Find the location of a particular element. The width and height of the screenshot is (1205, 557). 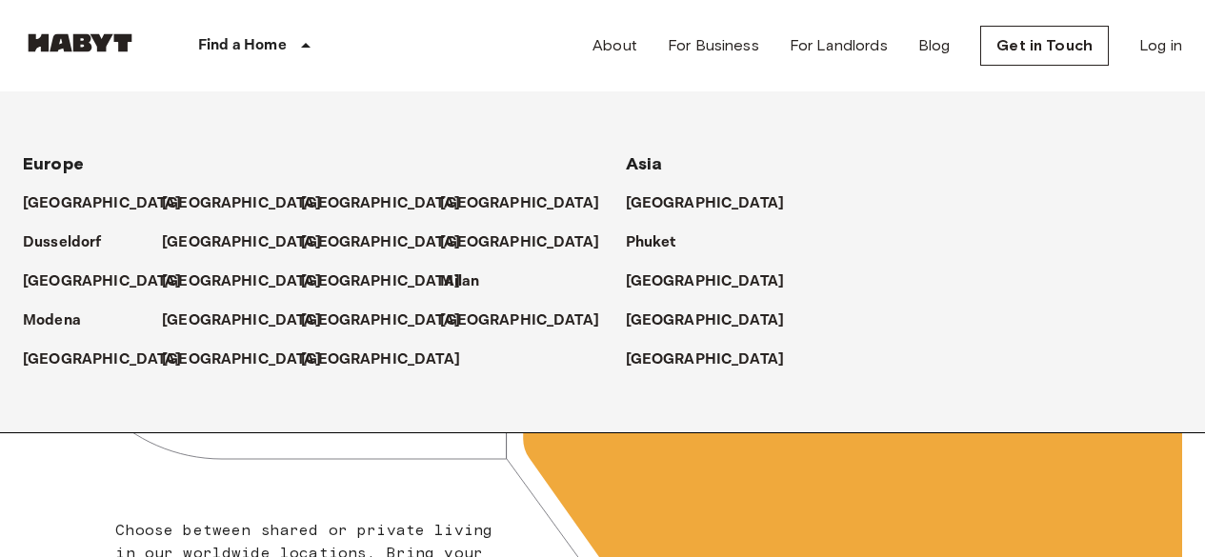

a: For Business is located at coordinates (714, 46).